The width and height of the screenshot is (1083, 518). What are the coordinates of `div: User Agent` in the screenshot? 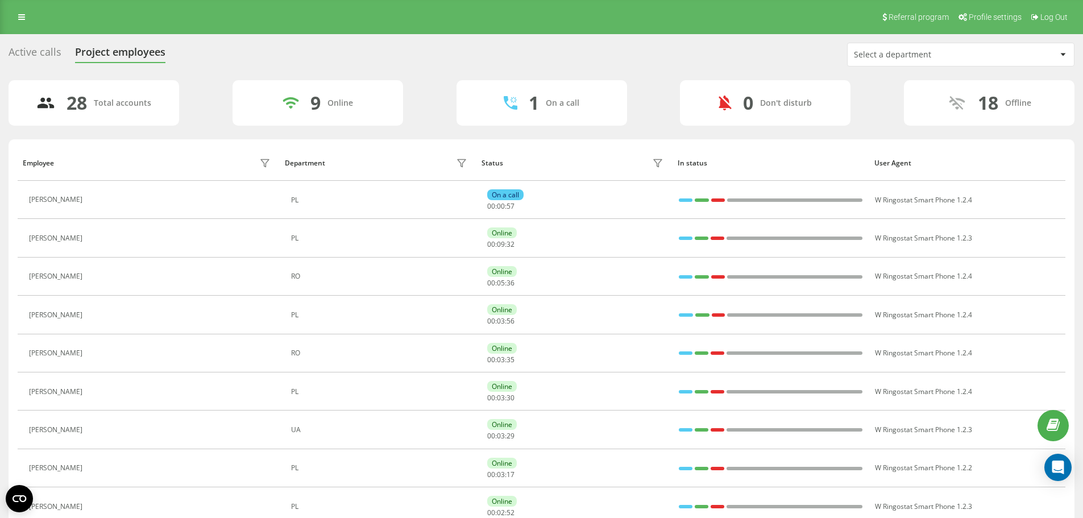 It's located at (967, 163).